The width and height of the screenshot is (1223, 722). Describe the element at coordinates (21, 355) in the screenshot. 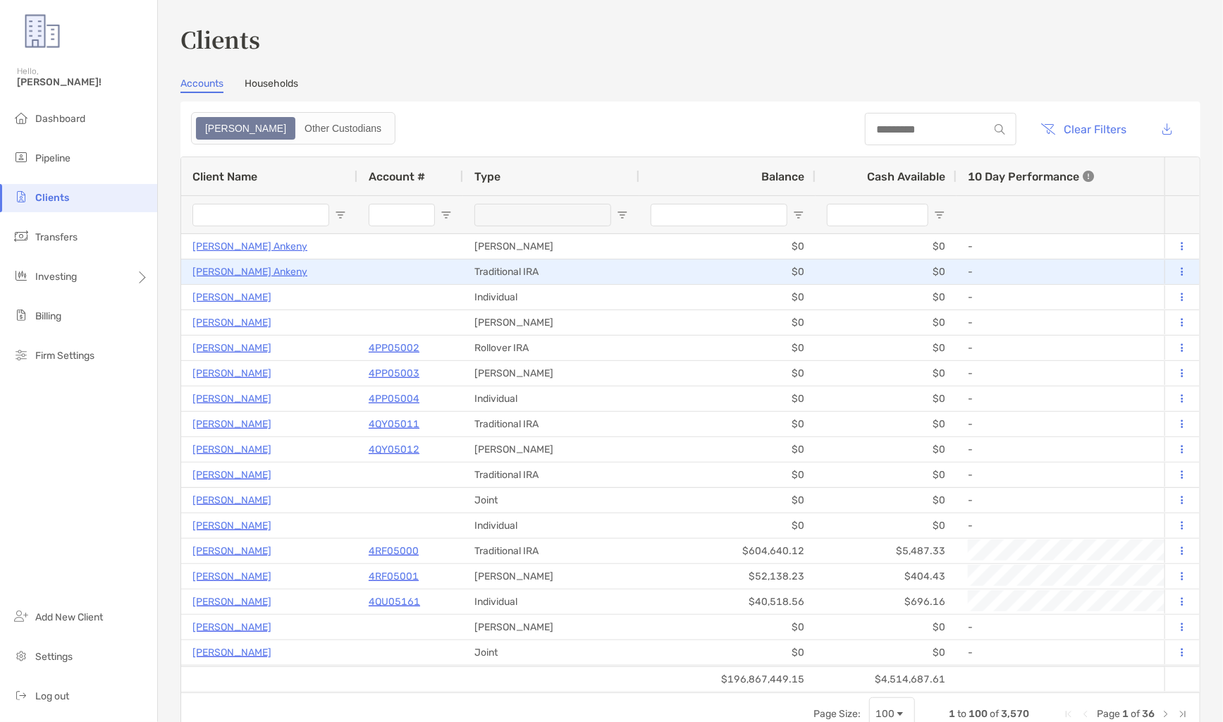

I see `img: firm-settings icon` at that location.